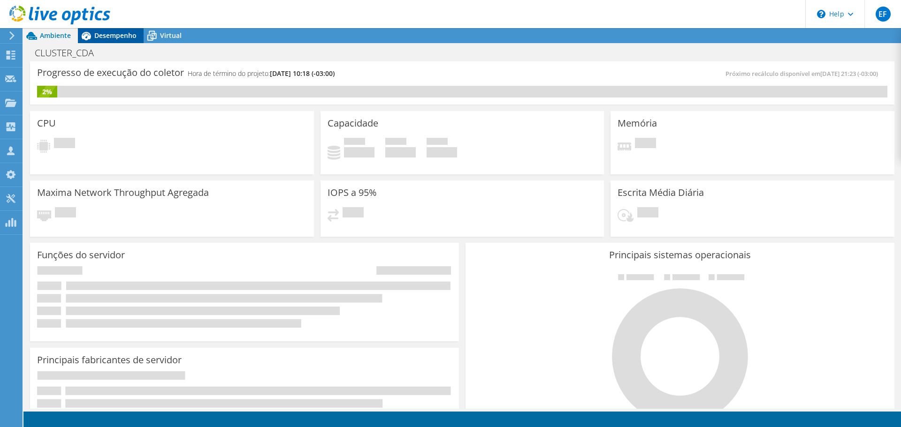 The height and width of the screenshot is (427, 901). Describe the element at coordinates (661, 193) in the screenshot. I see `h3: Escrita Média Diária` at that location.